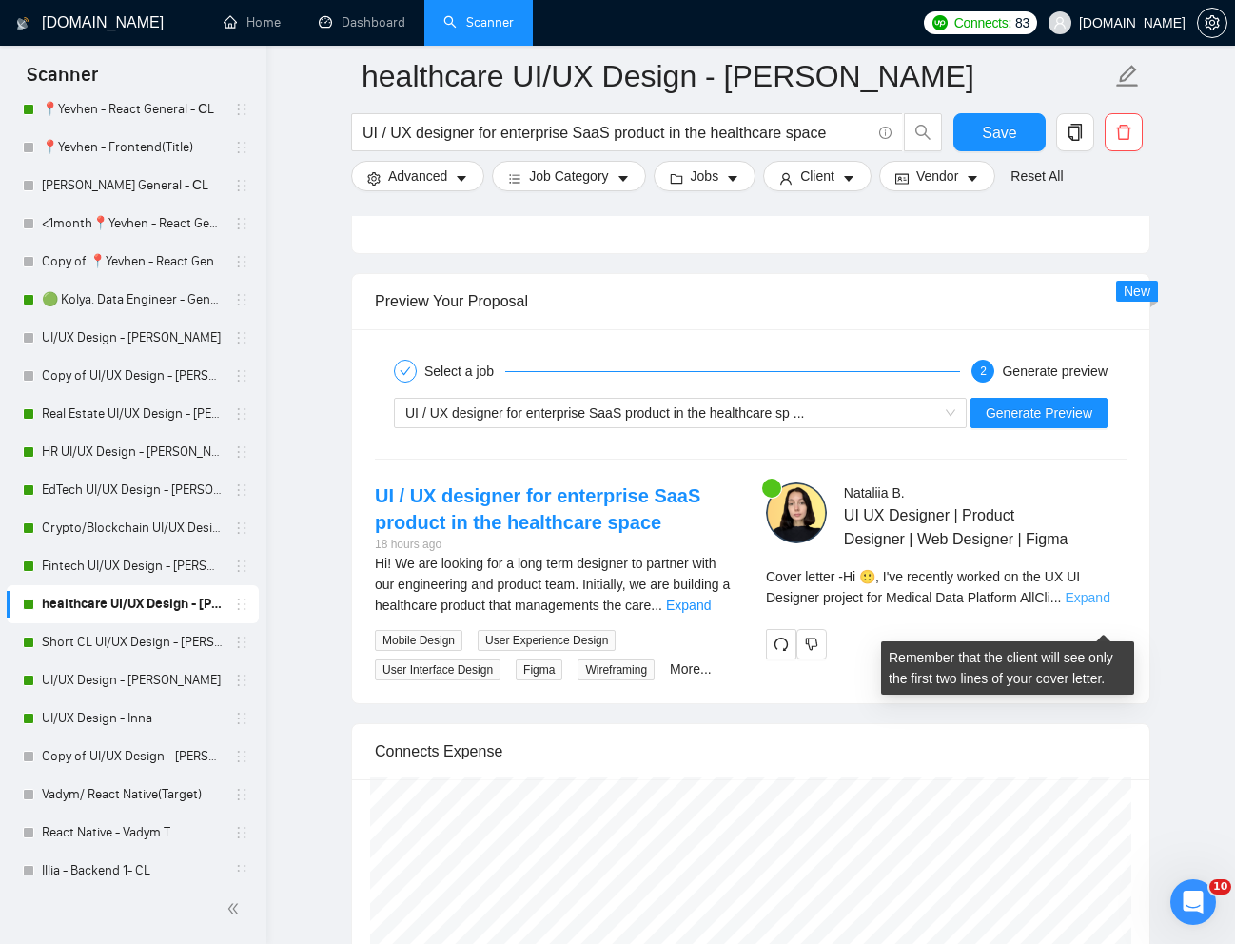 This screenshot has height=944, width=1235. What do you see at coordinates (1137, 291) in the screenshot?
I see `span: New` at bounding box center [1137, 291].